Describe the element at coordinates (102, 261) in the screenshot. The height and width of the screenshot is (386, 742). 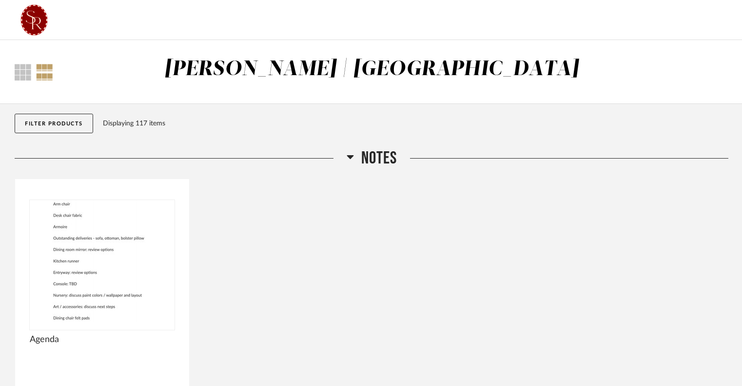
I see `div: 0` at that location.